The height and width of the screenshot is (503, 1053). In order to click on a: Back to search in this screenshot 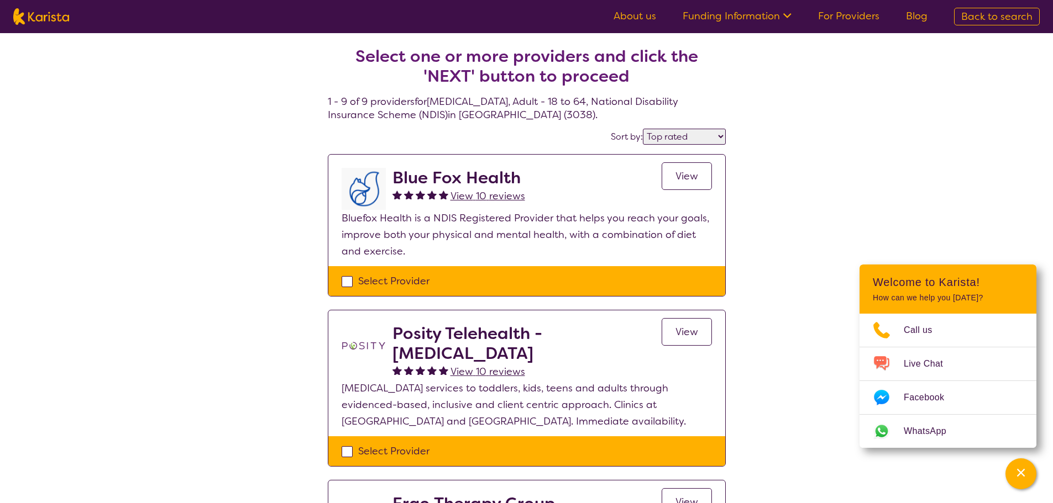, I will do `click(996, 17)`.